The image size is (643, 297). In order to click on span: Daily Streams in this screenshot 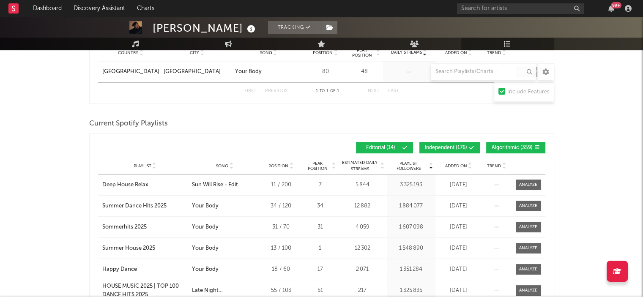, I will do `click(406, 52)`.